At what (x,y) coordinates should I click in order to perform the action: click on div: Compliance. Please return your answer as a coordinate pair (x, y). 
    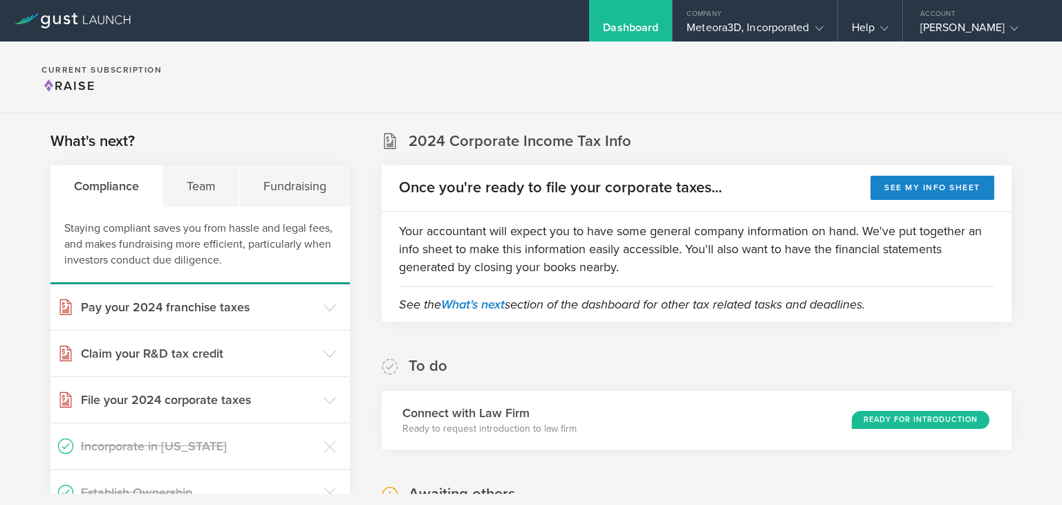
    Looking at the image, I should click on (106, 186).